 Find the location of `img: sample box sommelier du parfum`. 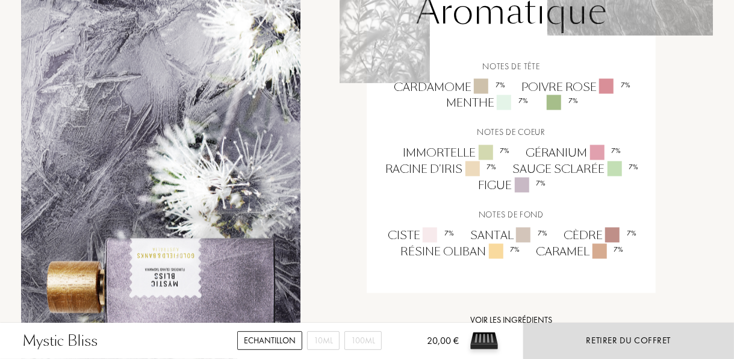

img: sample box sommelier du parfum is located at coordinates (484, 341).